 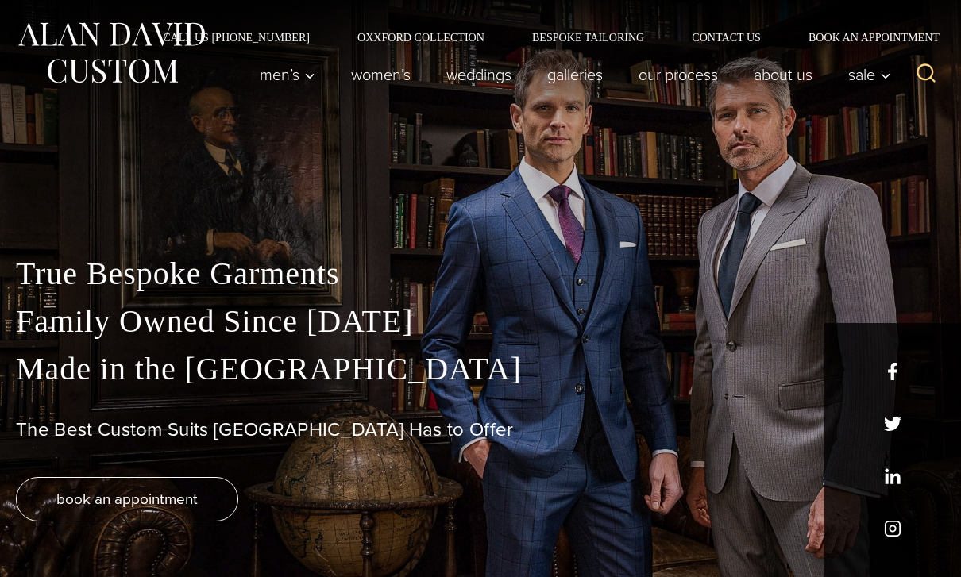 What do you see at coordinates (381, 75) in the screenshot?
I see `a: Women’s` at bounding box center [381, 75].